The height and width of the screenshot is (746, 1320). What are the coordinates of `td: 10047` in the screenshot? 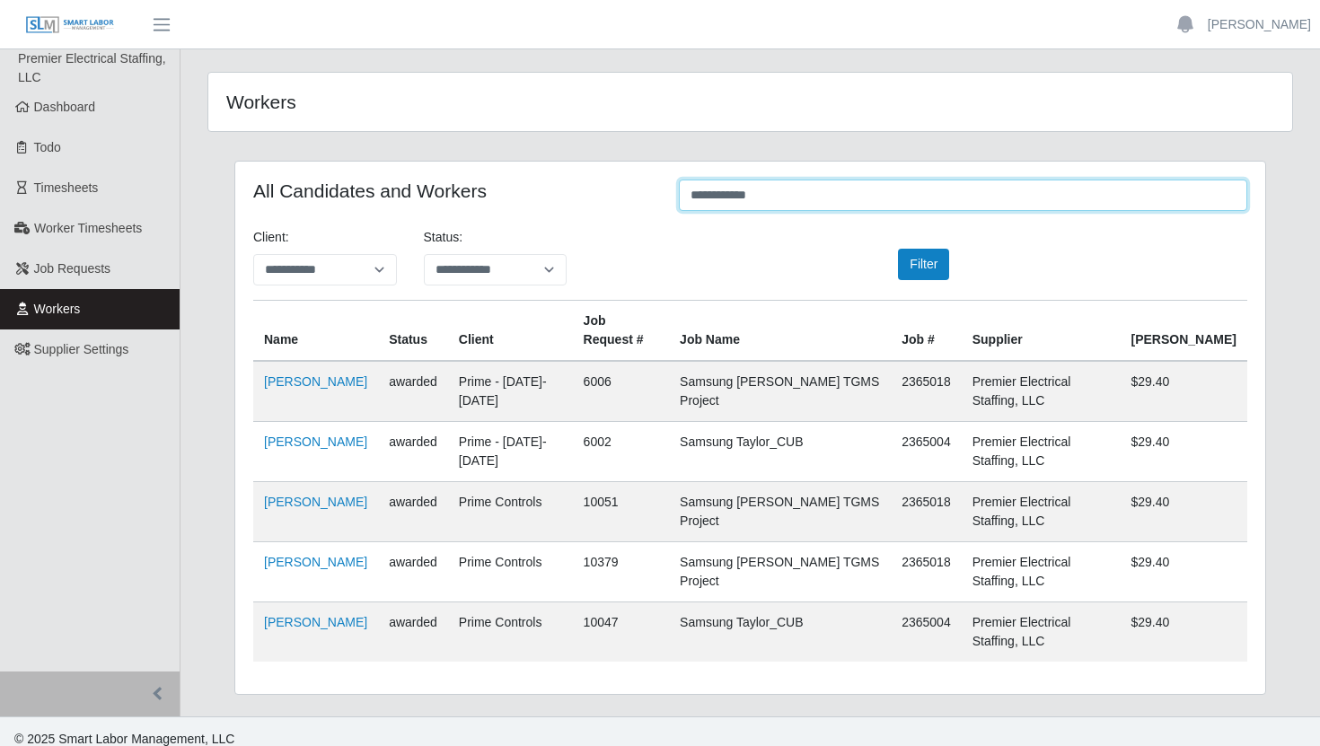 It's located at (621, 632).